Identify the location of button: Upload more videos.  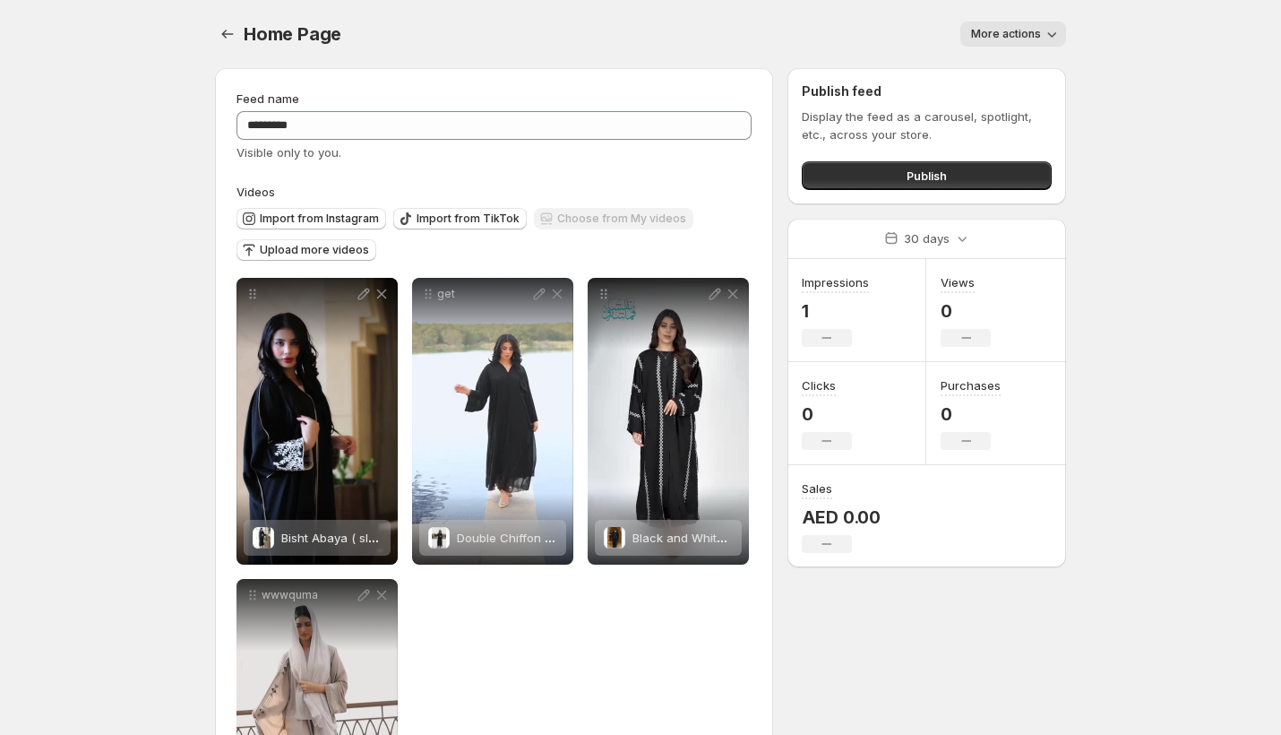
(306, 250).